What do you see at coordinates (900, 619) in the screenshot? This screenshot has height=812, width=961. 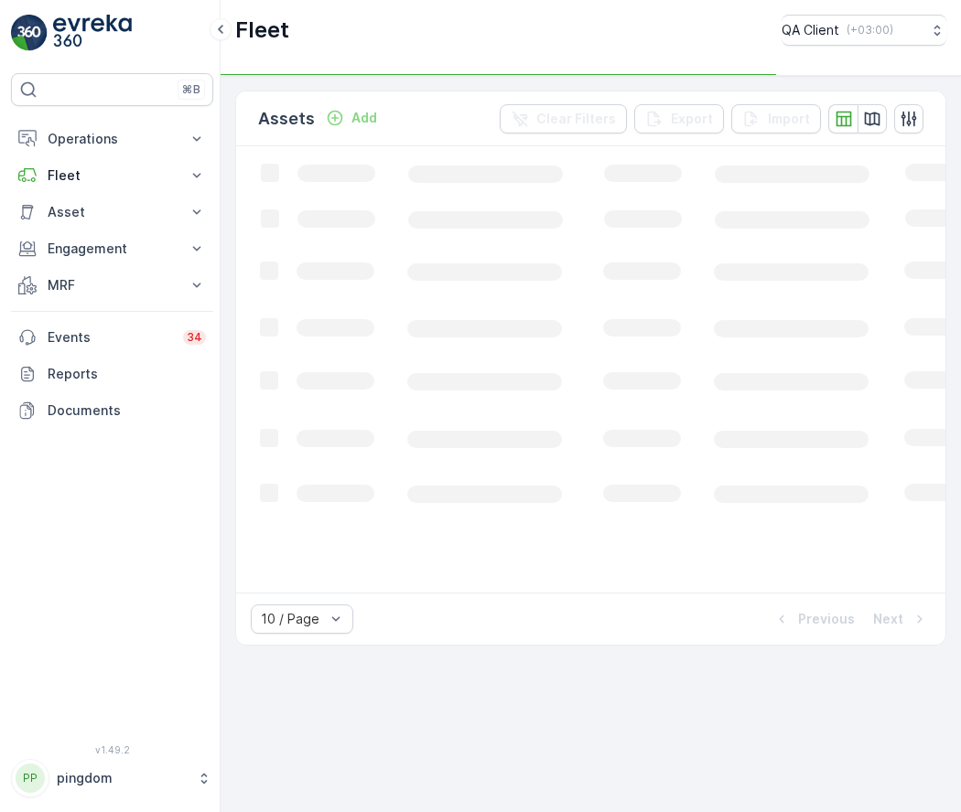 I see `button: Next` at bounding box center [900, 619].